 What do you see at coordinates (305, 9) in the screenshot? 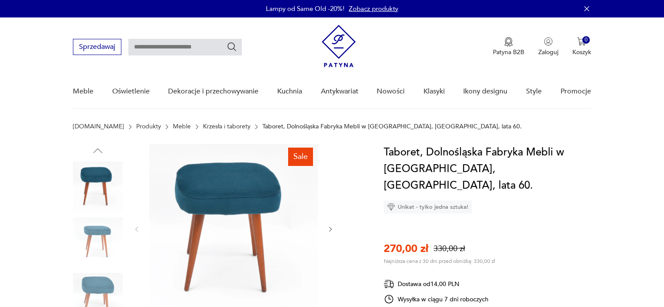
I see `p: Lampy od Same Old -20%!` at bounding box center [305, 9].